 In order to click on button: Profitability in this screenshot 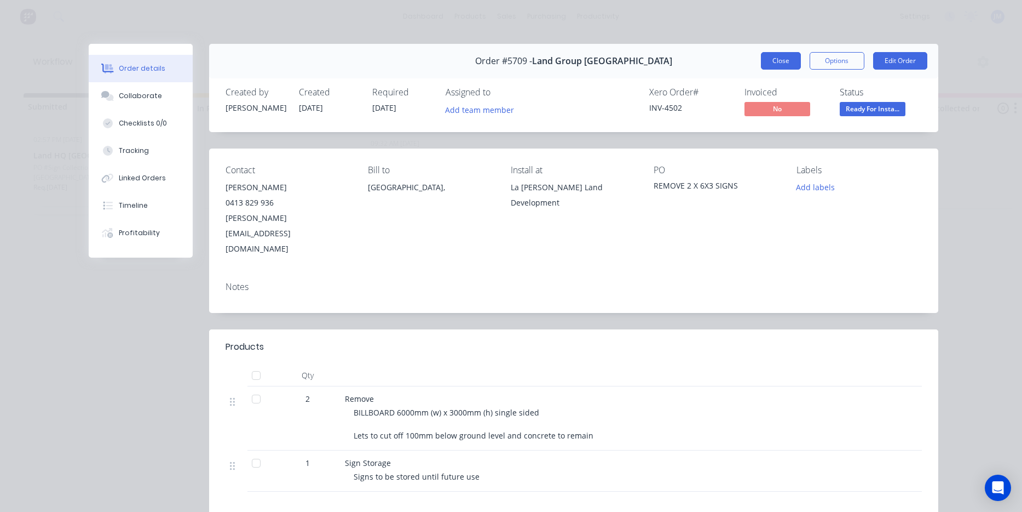, I will do `click(141, 233)`.